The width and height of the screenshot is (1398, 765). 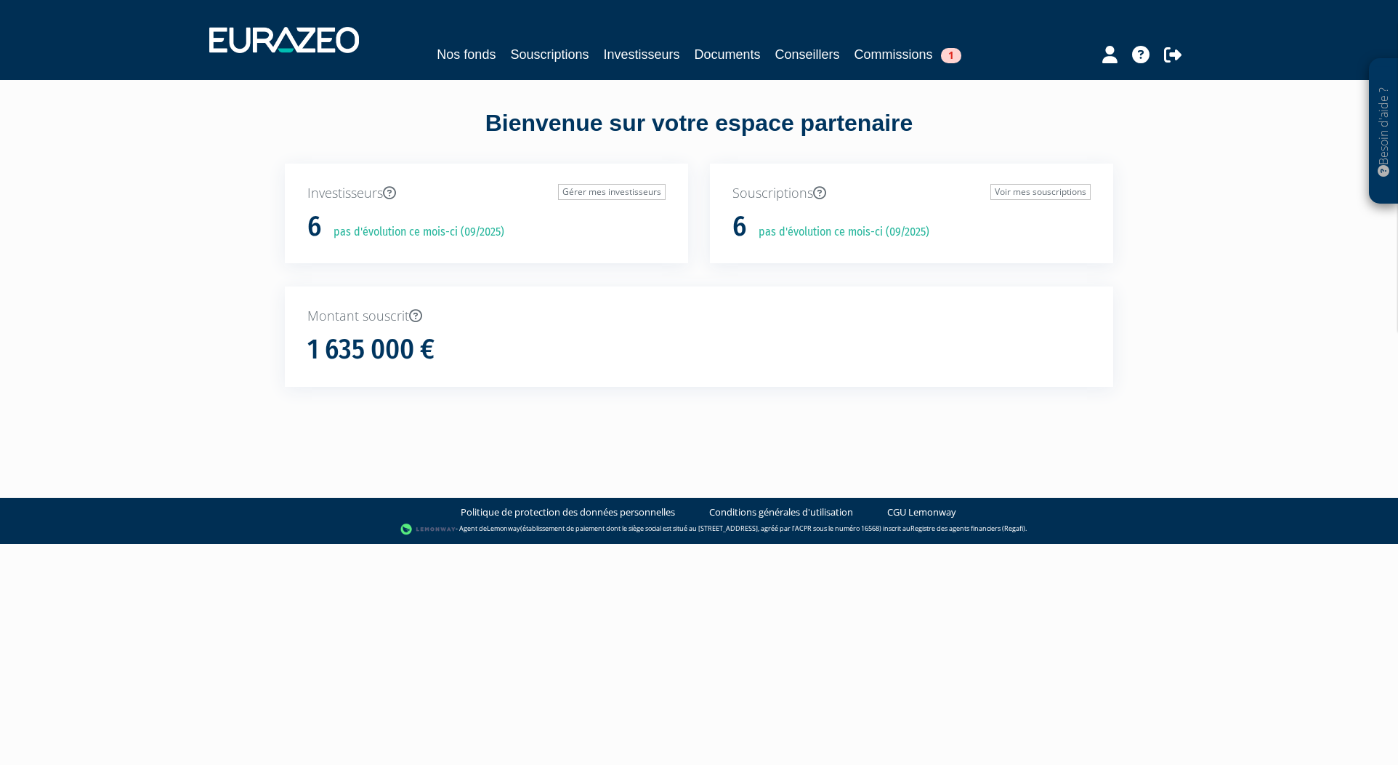 What do you see at coordinates (1041, 192) in the screenshot?
I see `a: Voir mes souscriptions` at bounding box center [1041, 192].